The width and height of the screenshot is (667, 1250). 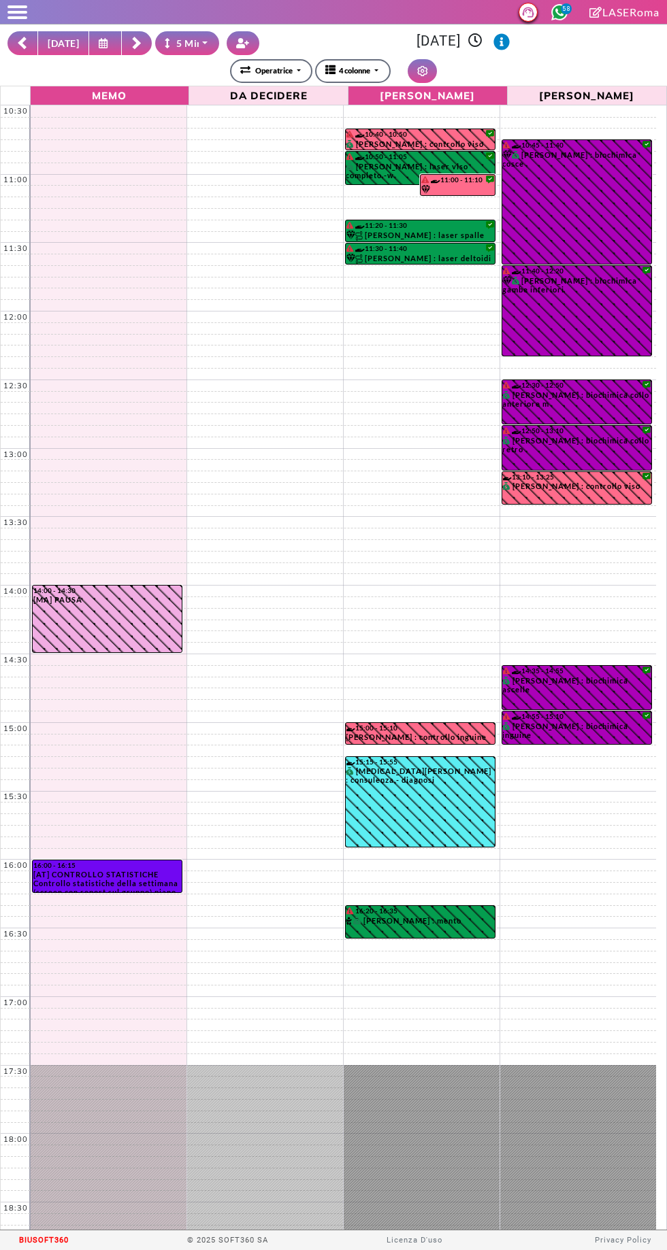 What do you see at coordinates (16, 1003) in the screenshot?
I see `div: 17:00` at bounding box center [16, 1003].